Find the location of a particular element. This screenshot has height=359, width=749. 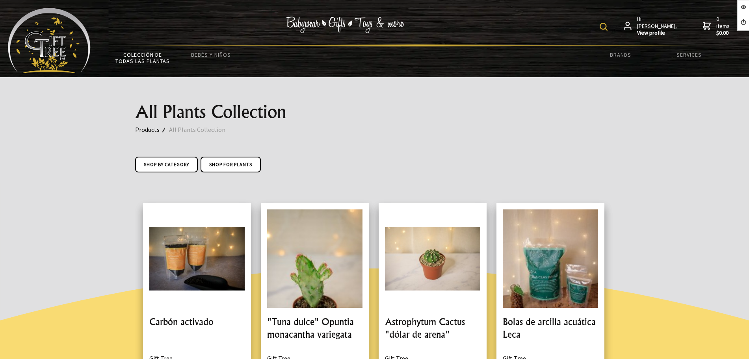

a: Brands is located at coordinates (621, 55).